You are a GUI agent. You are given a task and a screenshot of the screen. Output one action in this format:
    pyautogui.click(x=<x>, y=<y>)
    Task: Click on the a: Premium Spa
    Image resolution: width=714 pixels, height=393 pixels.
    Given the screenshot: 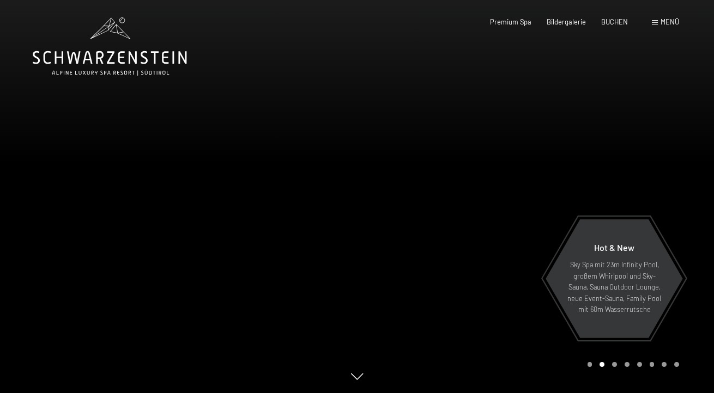 What is the action you would take?
    pyautogui.click(x=510, y=22)
    